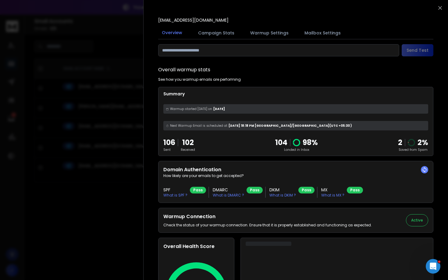 This screenshot has width=448, height=280. What do you see at coordinates (281, 143) in the screenshot?
I see `p: 104` at bounding box center [281, 143].